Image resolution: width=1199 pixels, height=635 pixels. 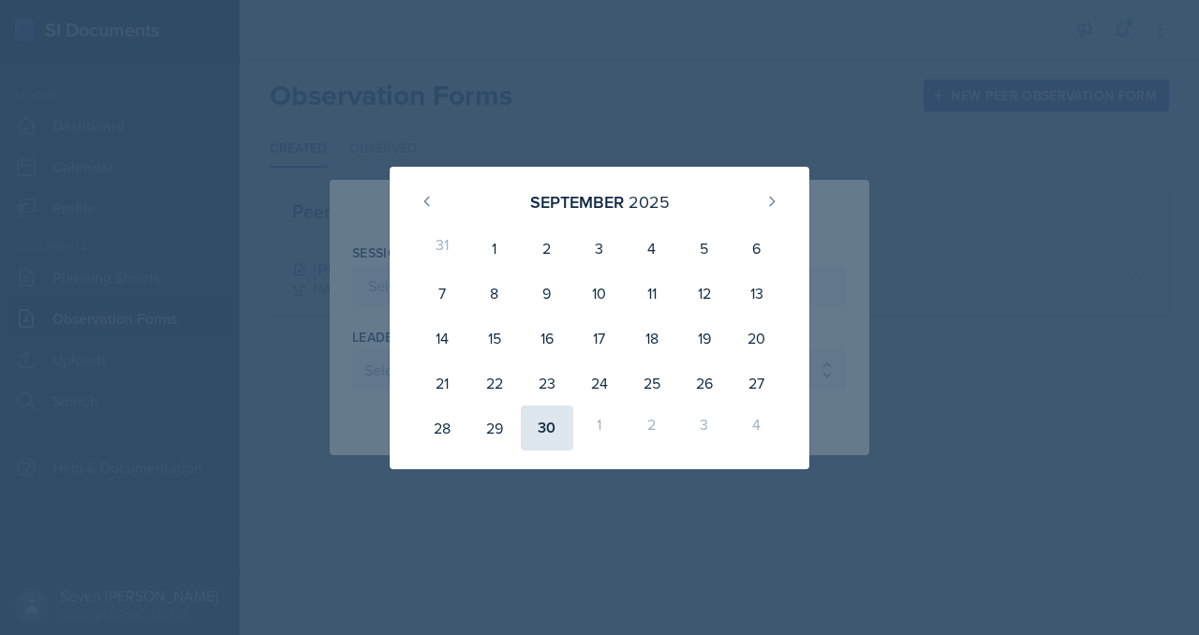 I want to click on div: 28, so click(x=442, y=428).